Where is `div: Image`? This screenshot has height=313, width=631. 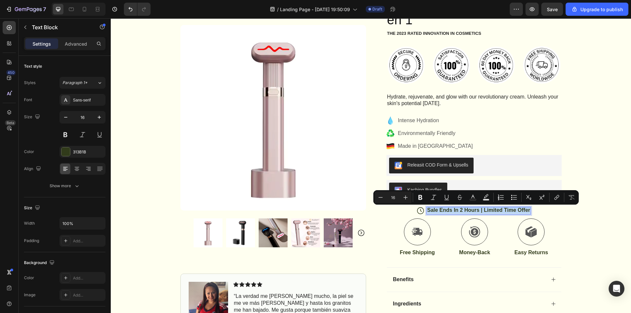 div: Image is located at coordinates (30, 295).